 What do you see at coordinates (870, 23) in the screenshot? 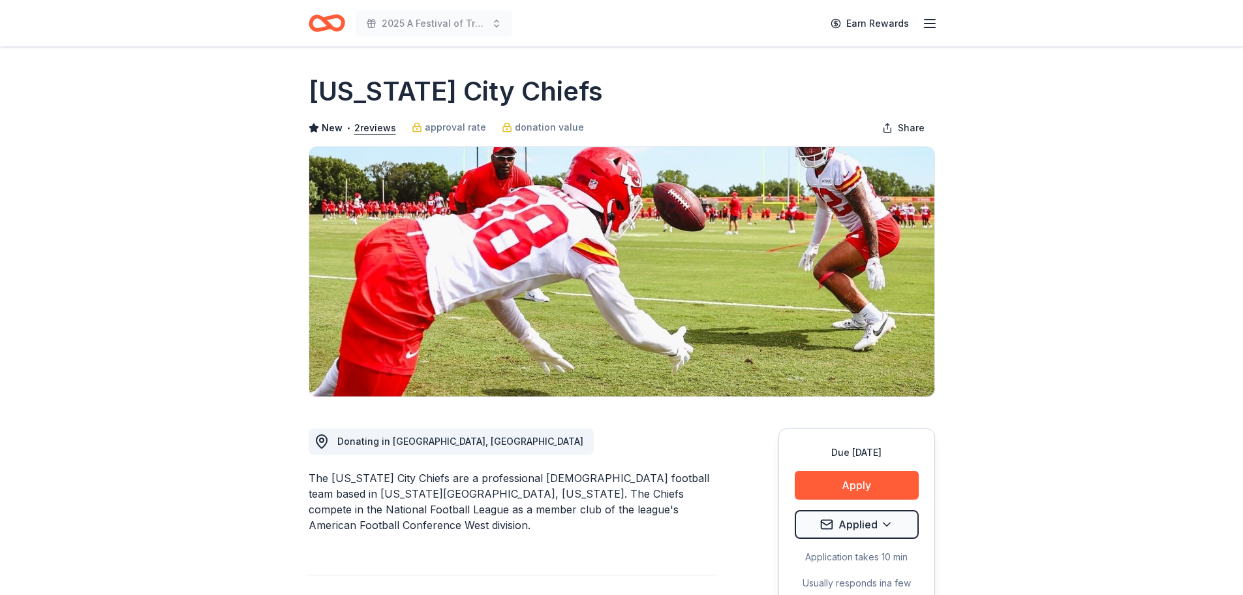
I see `a: Earn Rewards` at bounding box center [870, 23].